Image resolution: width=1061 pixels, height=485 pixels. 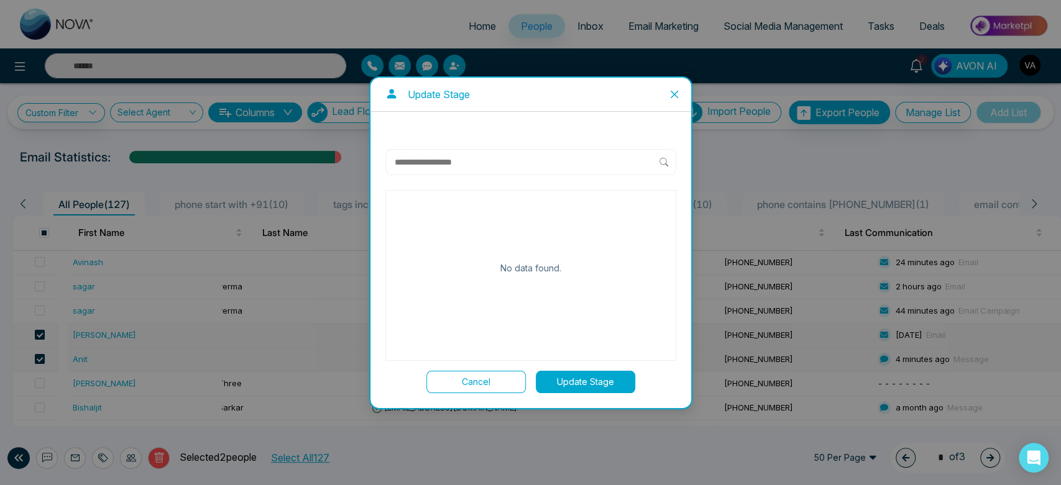 What do you see at coordinates (585, 382) in the screenshot?
I see `button: Update Stage` at bounding box center [585, 382].